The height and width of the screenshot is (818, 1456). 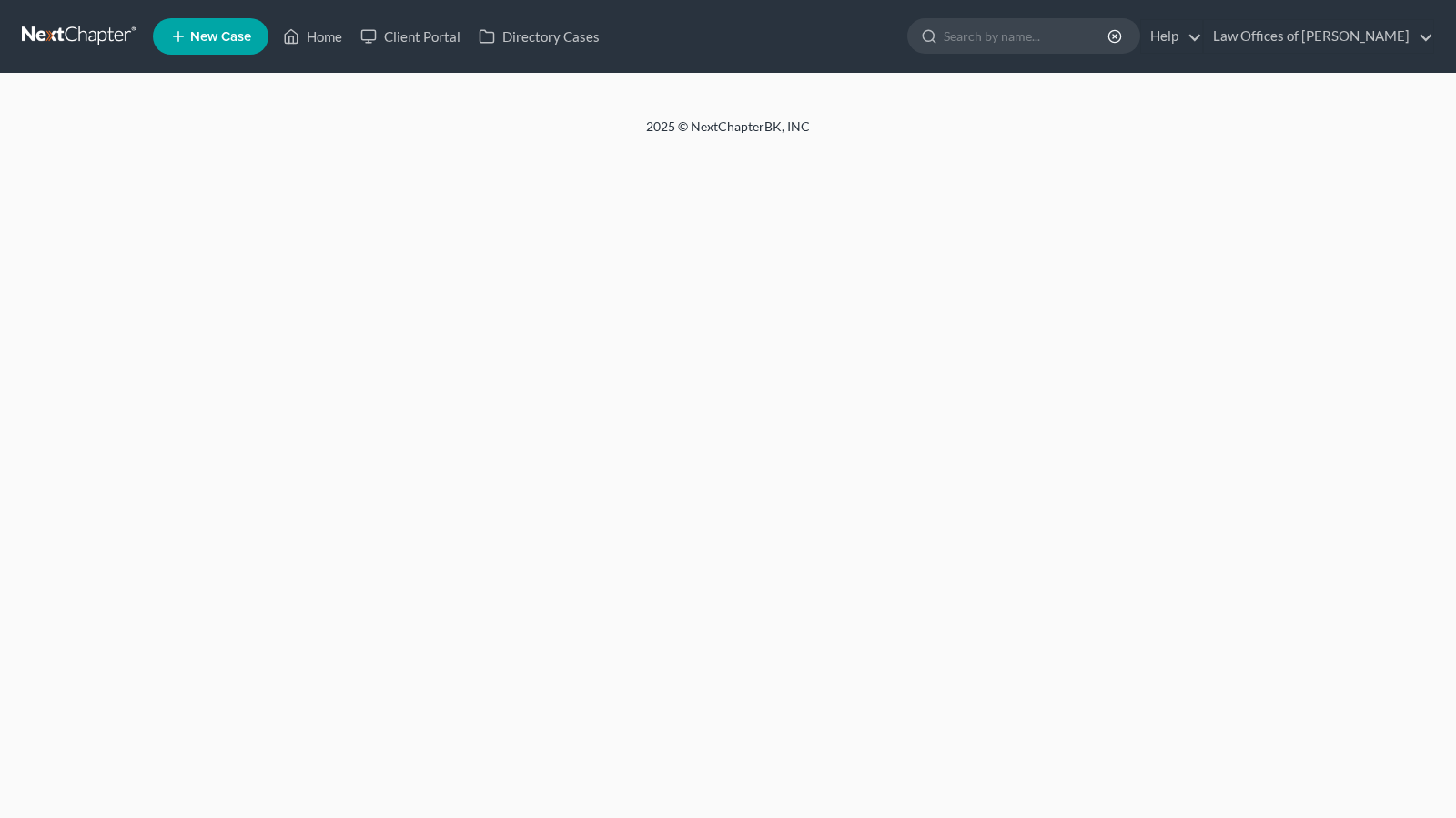 What do you see at coordinates (728, 134) in the screenshot?
I see `div: 2025 © NextChapterBK, INC` at bounding box center [728, 134].